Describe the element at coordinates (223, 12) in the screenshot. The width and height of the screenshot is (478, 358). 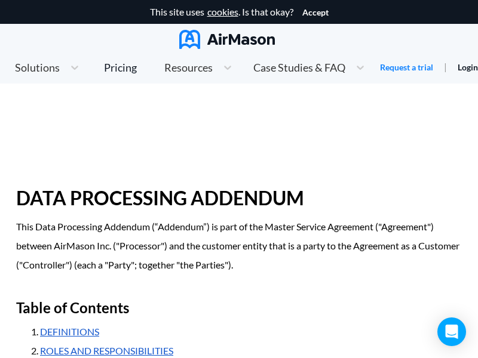
I see `a: cookies` at that location.